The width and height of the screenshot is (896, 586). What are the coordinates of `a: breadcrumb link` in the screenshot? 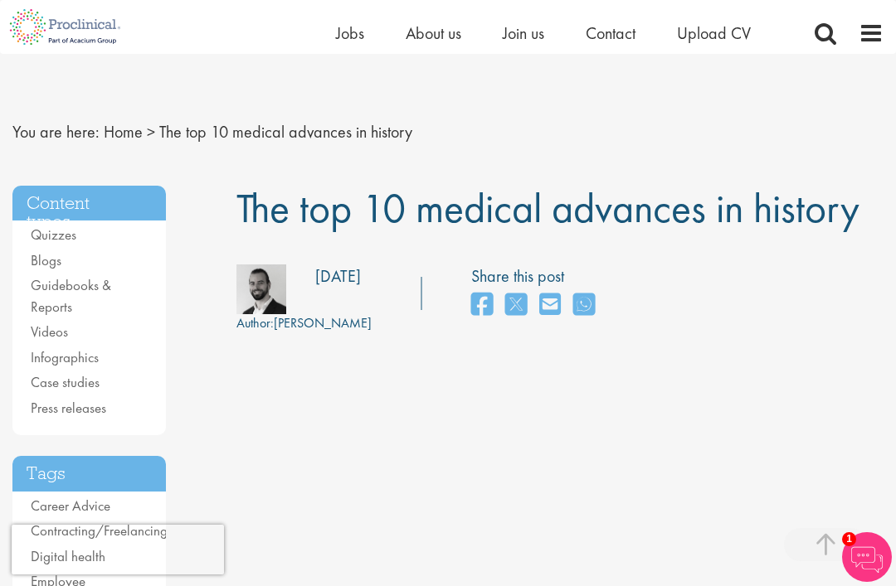 It's located at (123, 132).